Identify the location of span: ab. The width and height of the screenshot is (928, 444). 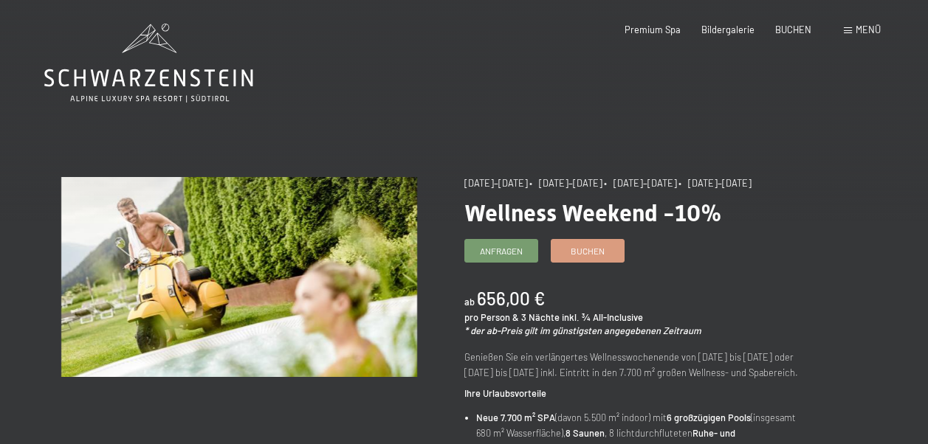
(469, 302).